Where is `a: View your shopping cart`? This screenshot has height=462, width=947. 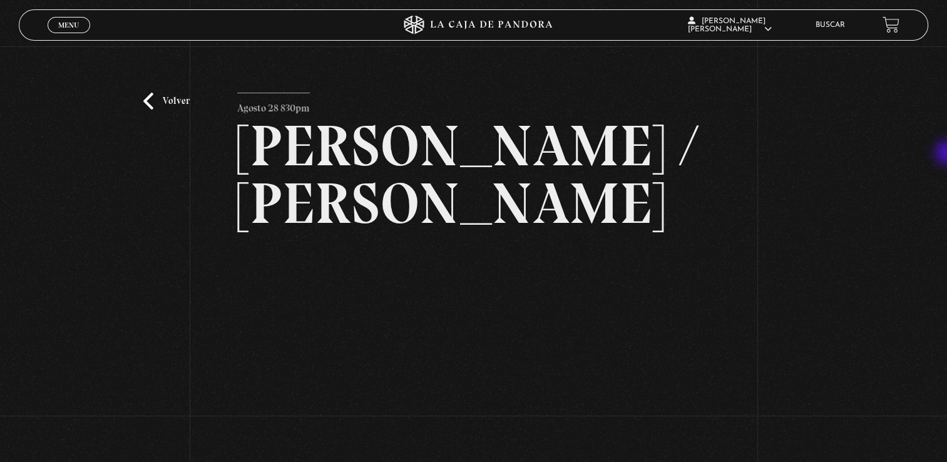
a: View your shopping cart is located at coordinates (890, 24).